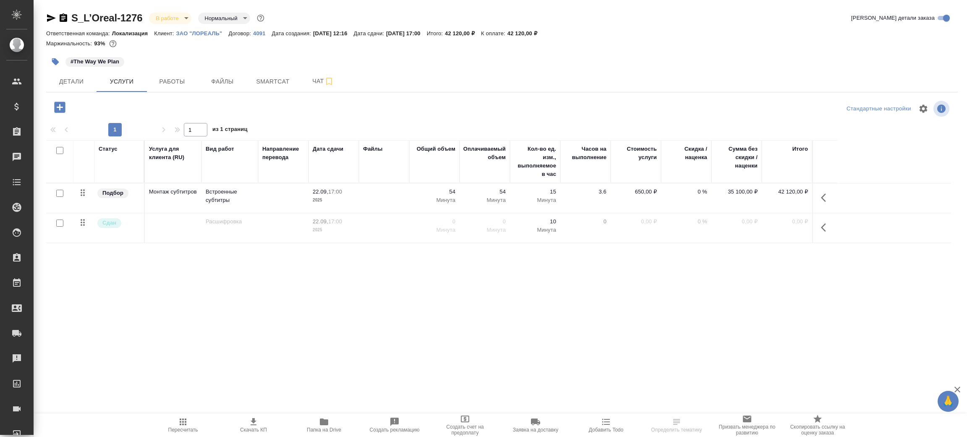  Describe the element at coordinates (109, 223) in the screenshot. I see `p: Сдан` at that location.